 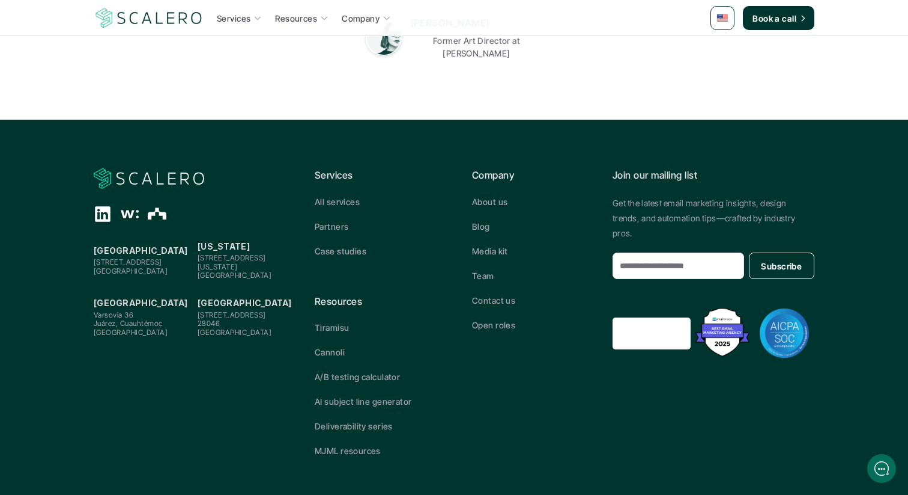 I want to click on a: About us, so click(x=533, y=201).